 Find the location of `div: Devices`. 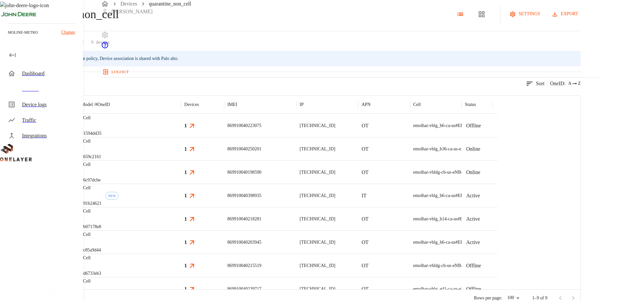

div: Devices is located at coordinates (192, 105).